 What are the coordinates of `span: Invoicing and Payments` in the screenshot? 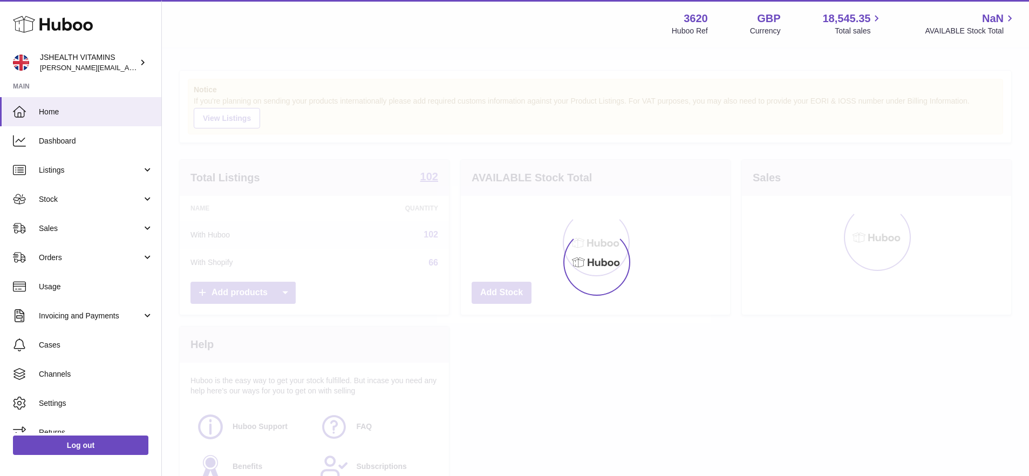 It's located at (90, 316).